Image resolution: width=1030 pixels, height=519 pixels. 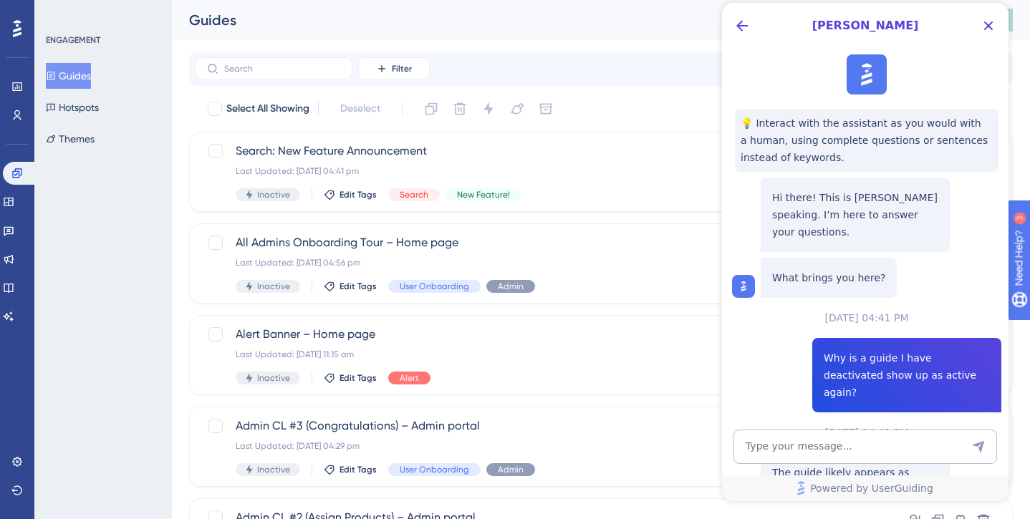 I want to click on div: 3, so click(x=102, y=13).